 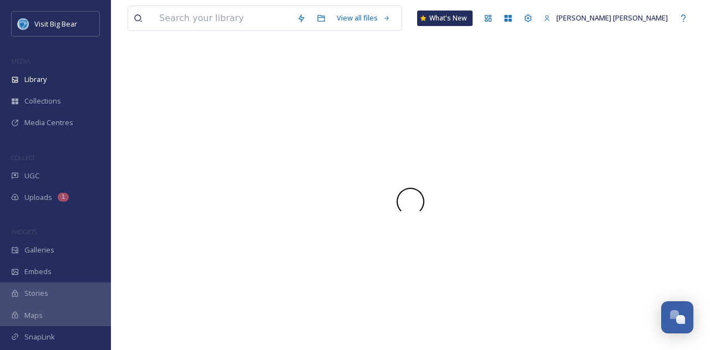 I want to click on span: Library, so click(x=35, y=79).